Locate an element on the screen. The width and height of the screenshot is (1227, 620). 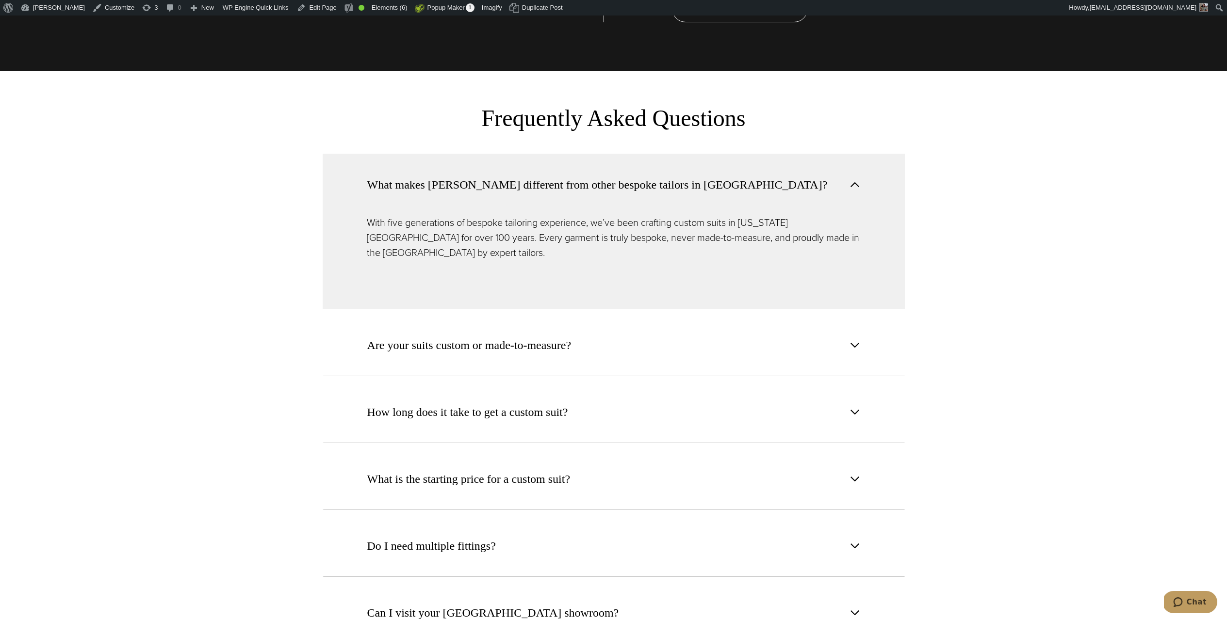
span: 1 is located at coordinates (470, 8).